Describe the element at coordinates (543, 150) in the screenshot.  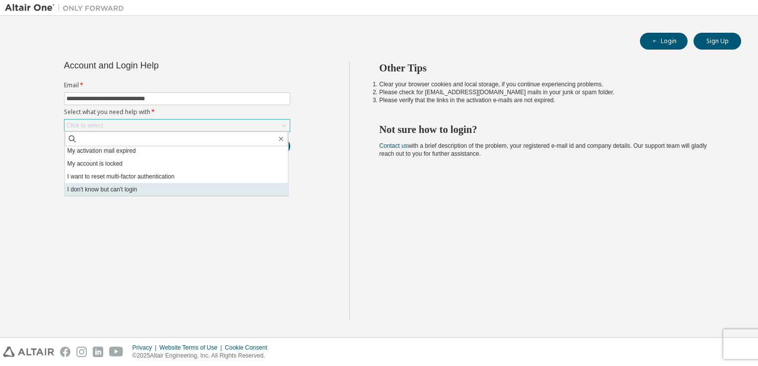
I see `span: with a brief description of the problem, your registered e-mail id and company details. Our suppo...` at that location.